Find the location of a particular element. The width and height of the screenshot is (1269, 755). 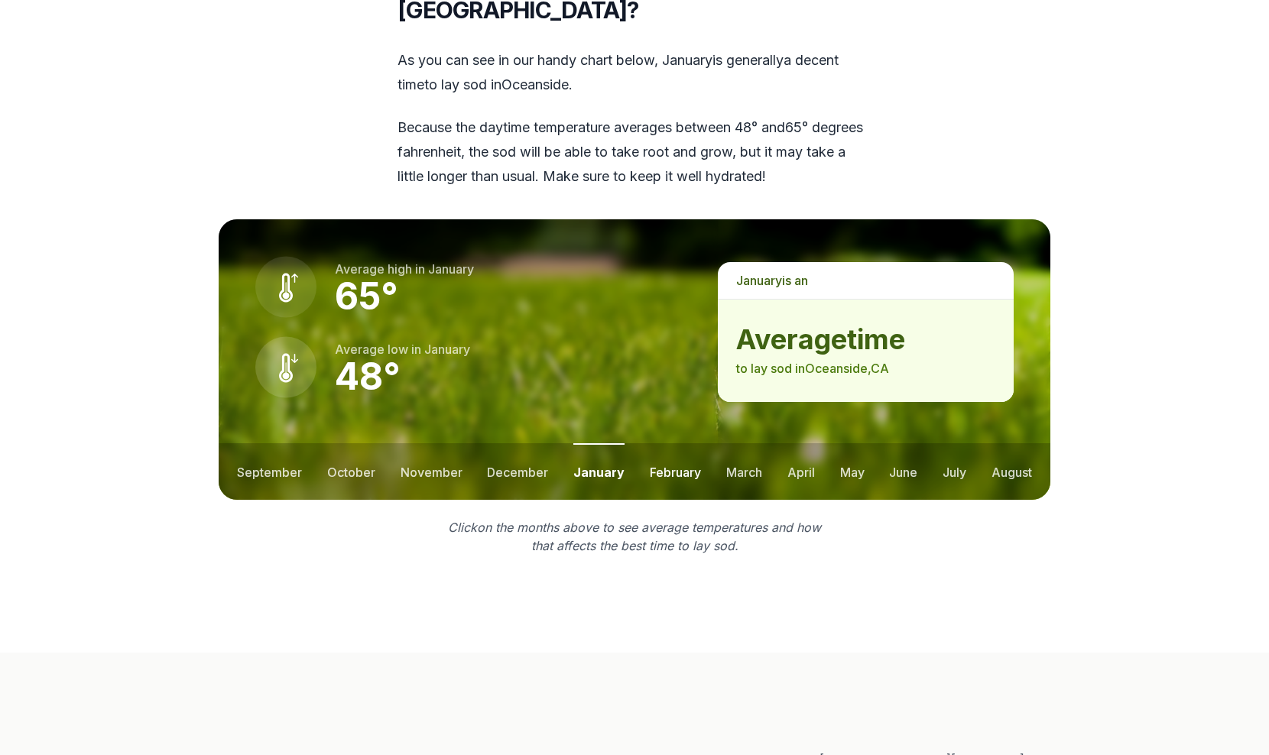

button: february is located at coordinates (675, 472).